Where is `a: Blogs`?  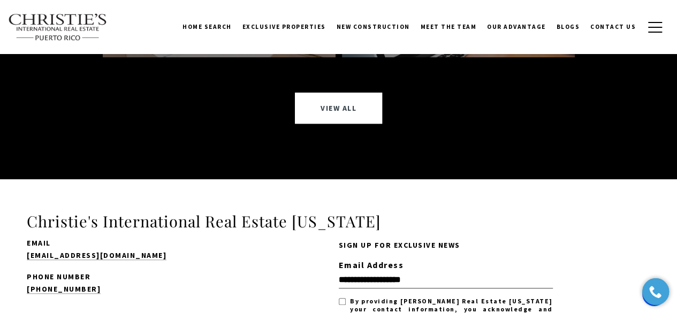 a: Blogs is located at coordinates (568, 27).